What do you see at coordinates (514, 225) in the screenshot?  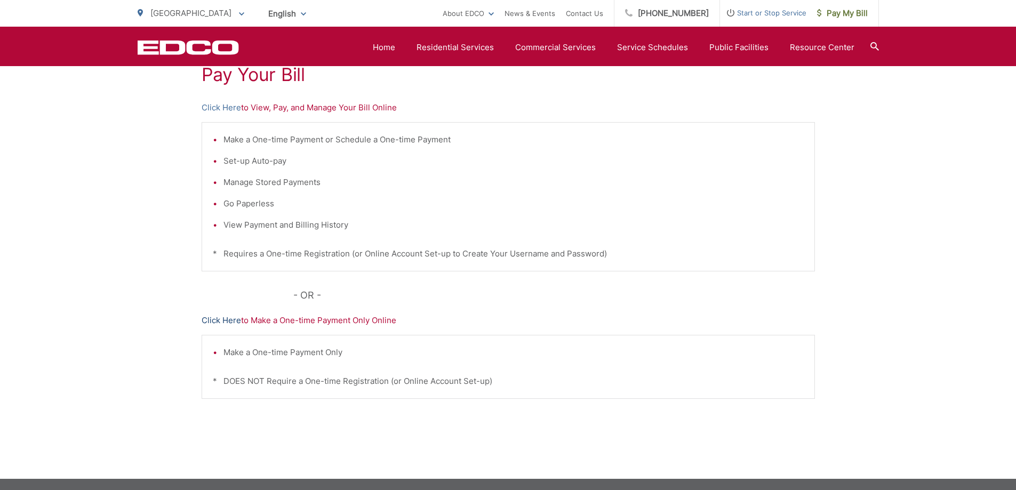 I see `li: View Payment and Billing History` at bounding box center [514, 225].